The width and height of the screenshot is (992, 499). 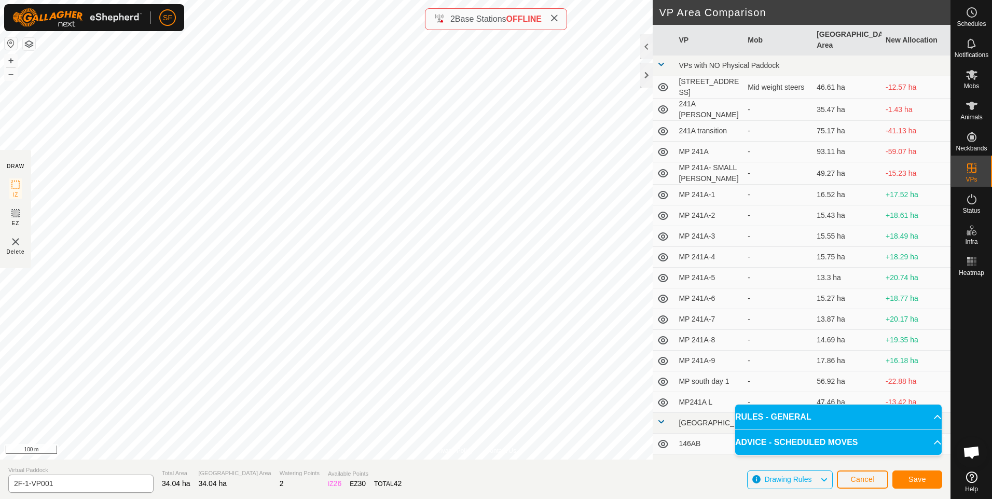 What do you see at coordinates (863, 480) in the screenshot?
I see `button: Cancel` at bounding box center [863, 480].